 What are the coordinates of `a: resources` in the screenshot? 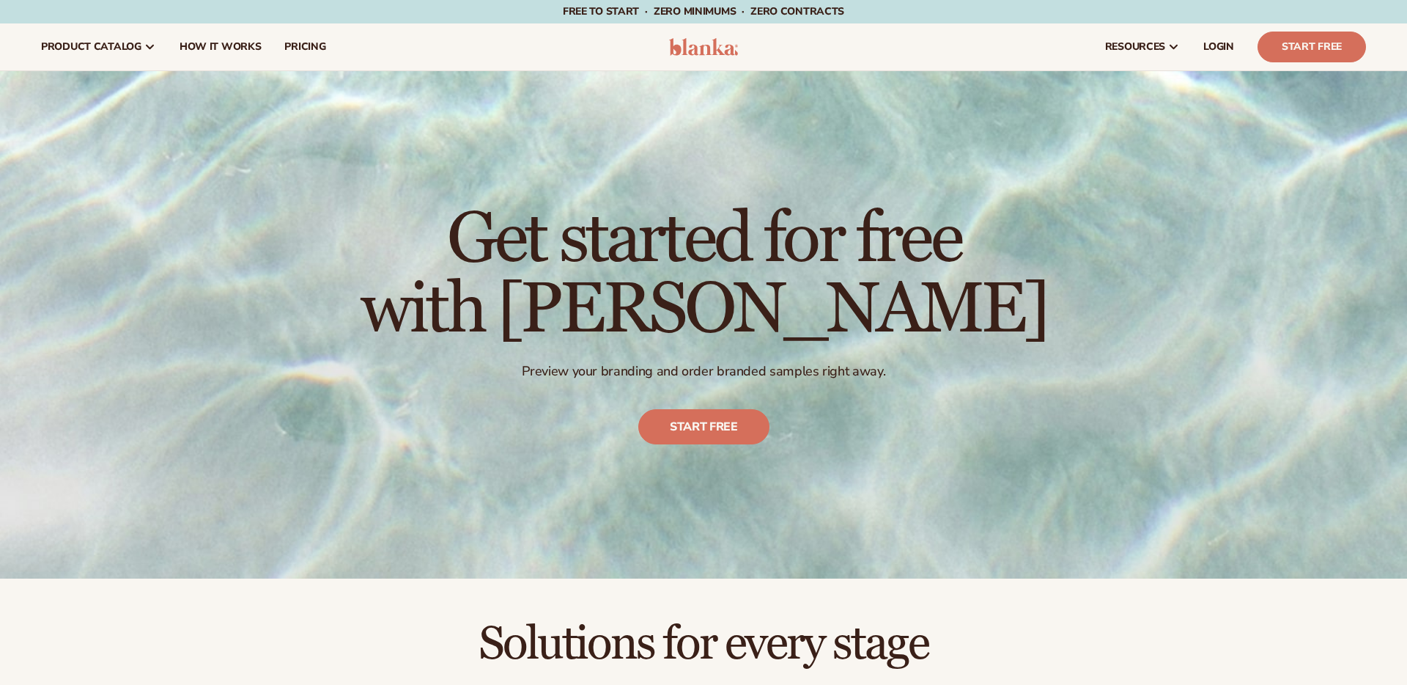 It's located at (1143, 47).